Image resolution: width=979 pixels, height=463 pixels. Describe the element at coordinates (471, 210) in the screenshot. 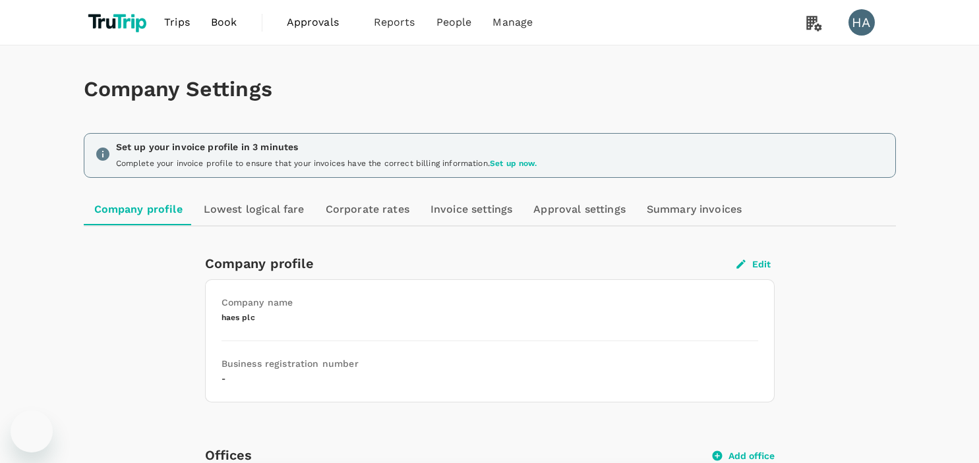

I see `a: Invoice settings` at that location.